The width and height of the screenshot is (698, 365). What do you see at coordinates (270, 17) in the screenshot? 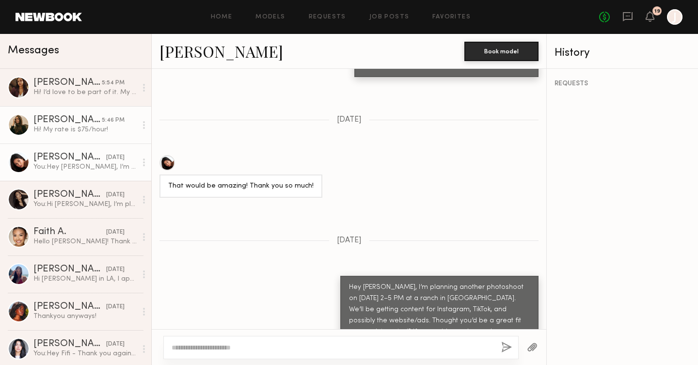
I see `a: Models` at bounding box center [270, 17].